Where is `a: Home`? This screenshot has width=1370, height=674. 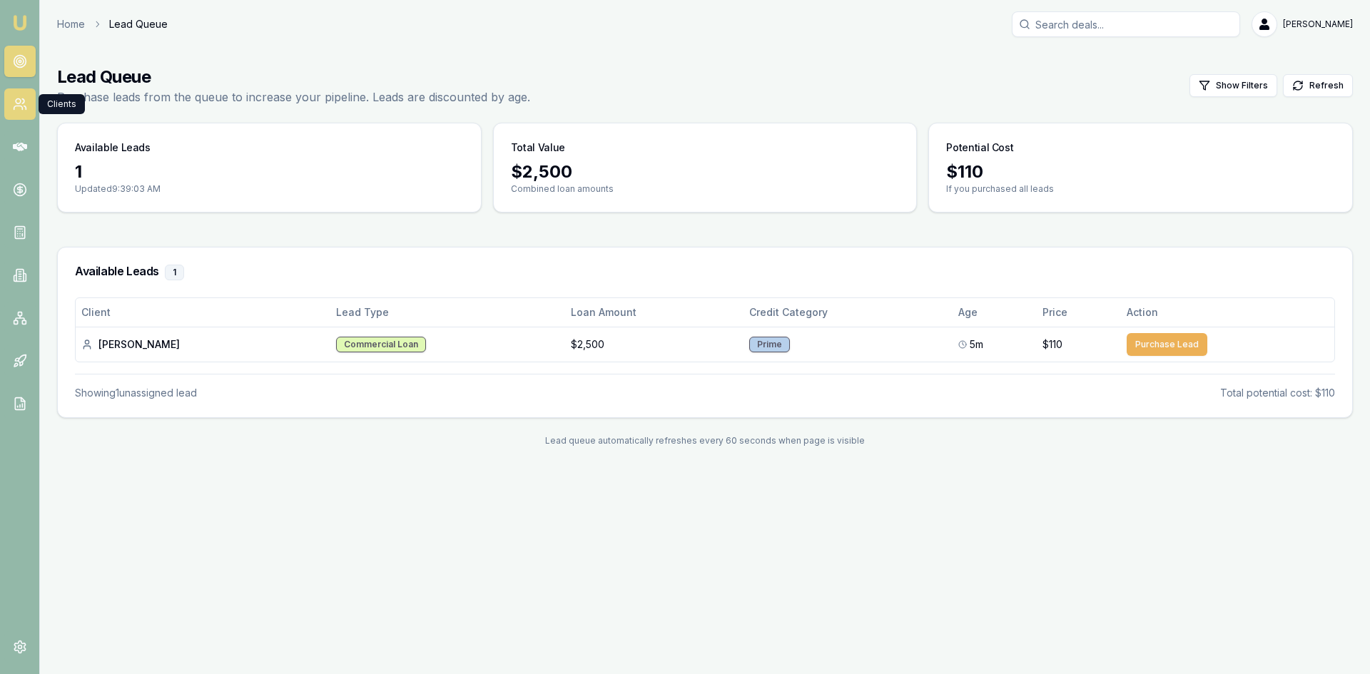
a: Home is located at coordinates (71, 24).